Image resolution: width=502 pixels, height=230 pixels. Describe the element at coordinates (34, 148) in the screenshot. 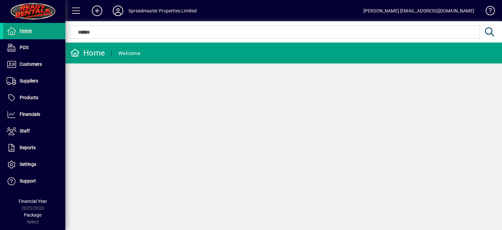

I see `a: Reports` at that location.